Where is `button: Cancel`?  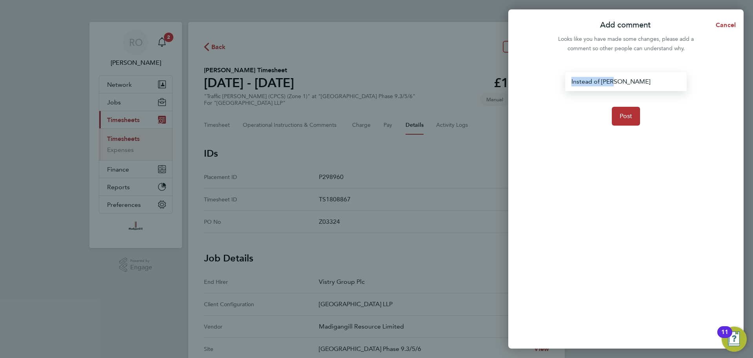 button: Cancel is located at coordinates (723, 25).